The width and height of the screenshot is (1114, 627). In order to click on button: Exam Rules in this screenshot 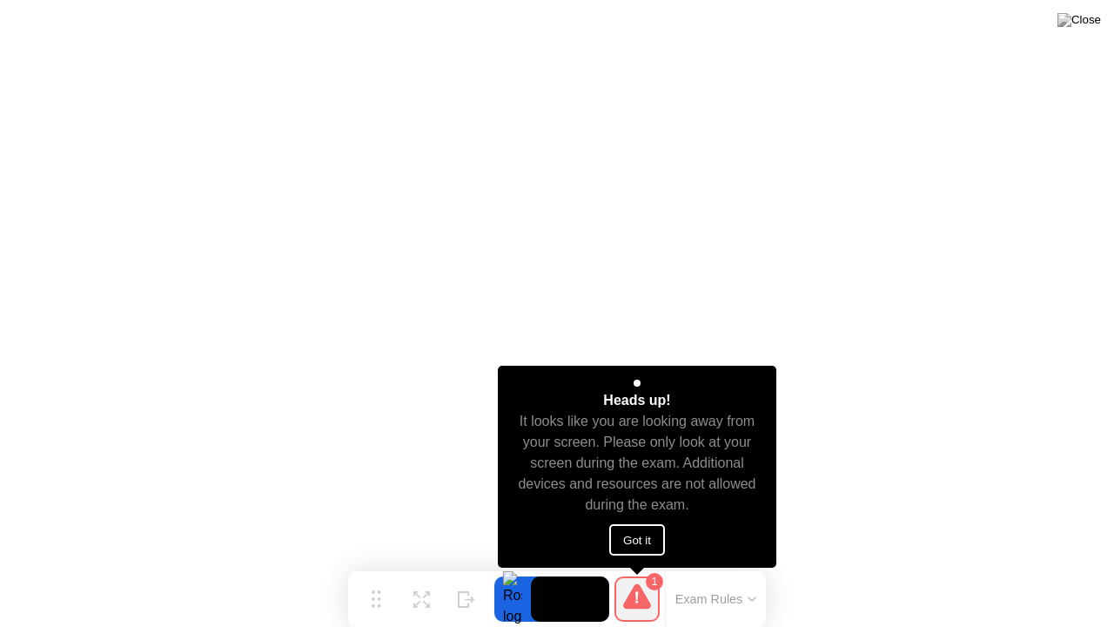, I will do `click(716, 599)`.